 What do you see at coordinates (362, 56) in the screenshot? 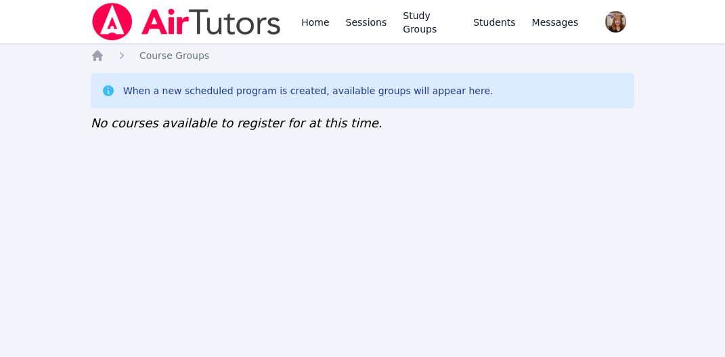
I see `nav: Breadcrumb` at bounding box center [362, 56].